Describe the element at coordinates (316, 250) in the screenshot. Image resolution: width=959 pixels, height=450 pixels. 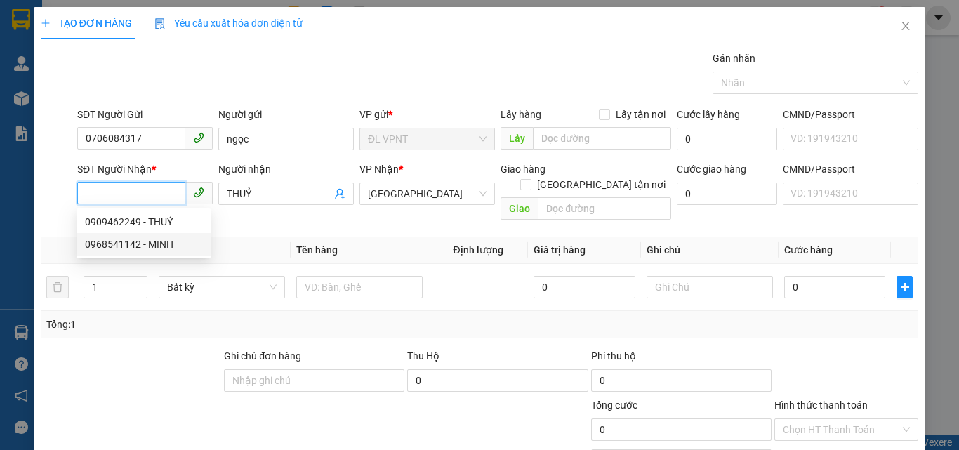
I see `span: Tên hàng` at that location.